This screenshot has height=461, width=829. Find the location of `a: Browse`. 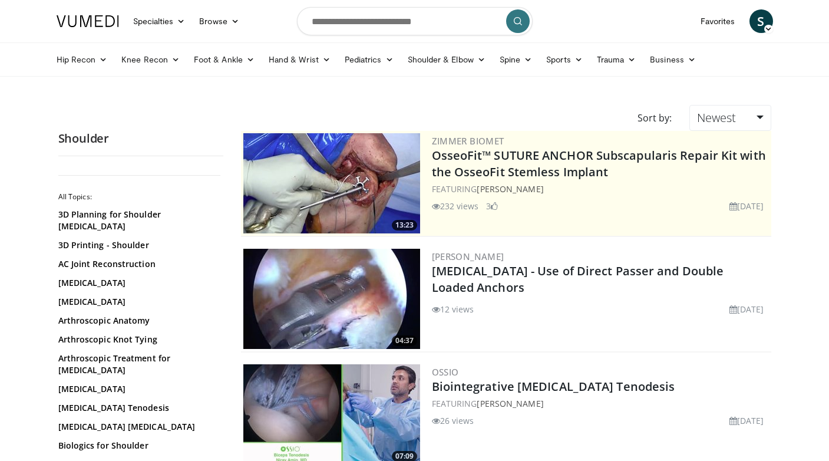

a: Browse is located at coordinates (219, 21).